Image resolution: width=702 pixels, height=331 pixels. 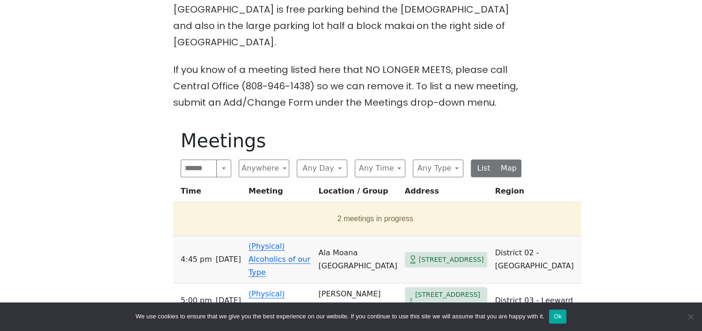 I want to click on button: Search, so click(x=224, y=168).